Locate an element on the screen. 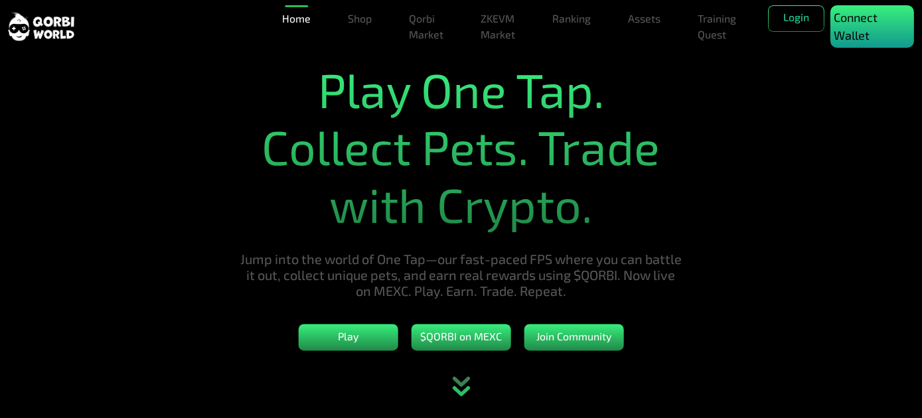 This screenshot has height=418, width=922. h5: Jump into the world of One Tap—our fast-paced FPS where you can battle it out, collect unique pet... is located at coordinates (461, 275).